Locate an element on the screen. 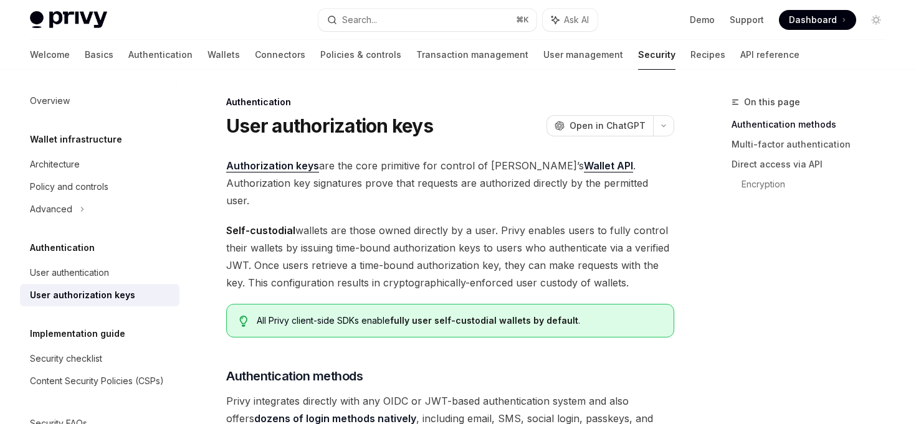  h1: User authorization keys is located at coordinates (330, 126).